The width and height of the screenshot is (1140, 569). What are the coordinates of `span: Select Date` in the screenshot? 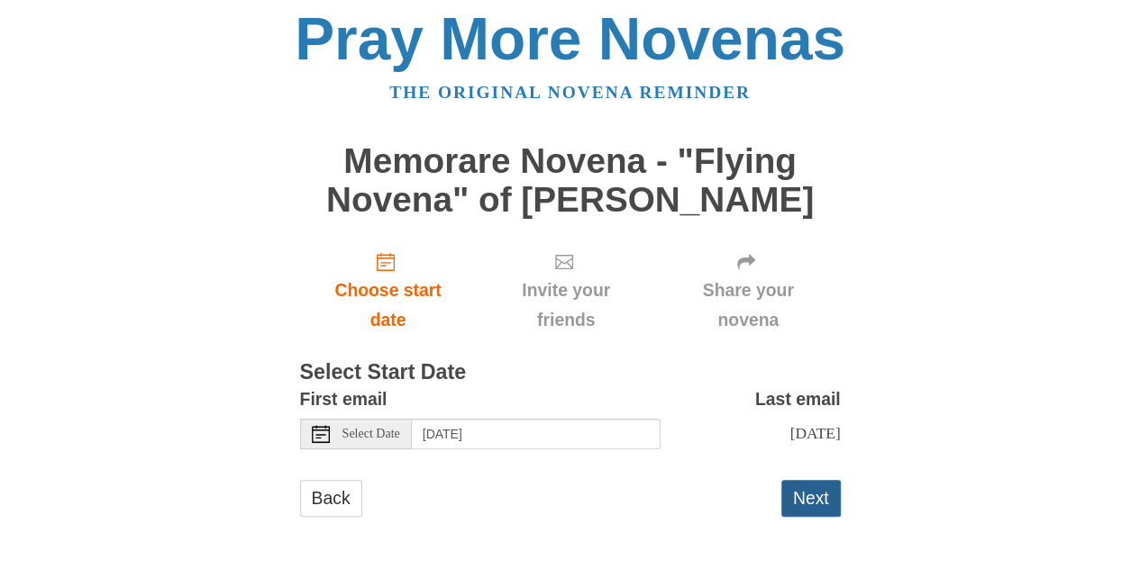 It's located at (371, 434).